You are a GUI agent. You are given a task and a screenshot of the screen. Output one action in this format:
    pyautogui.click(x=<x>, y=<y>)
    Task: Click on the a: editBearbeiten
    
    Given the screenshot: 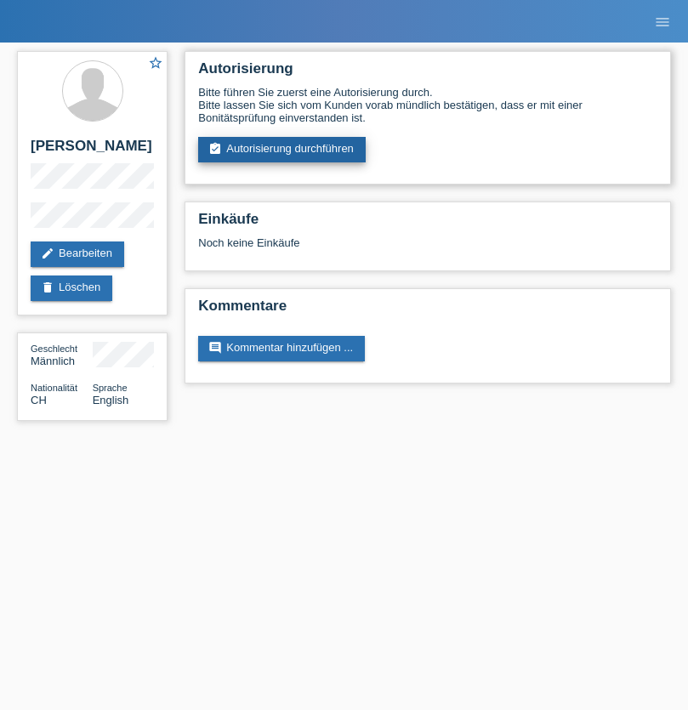 What is the action you would take?
    pyautogui.click(x=77, y=254)
    